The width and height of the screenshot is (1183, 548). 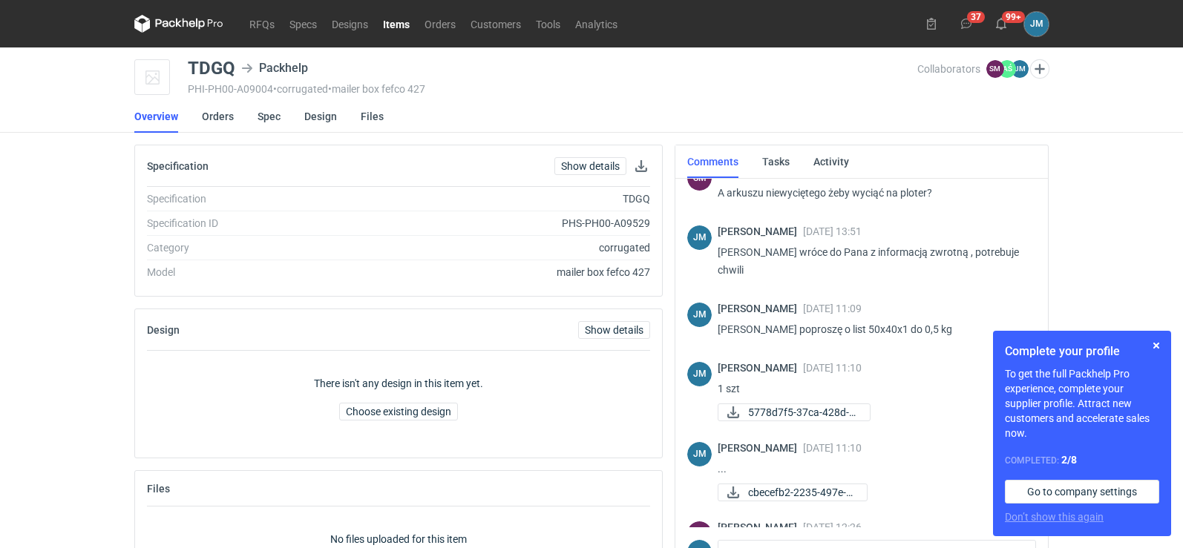 I want to click on h2: Design, so click(x=163, y=330).